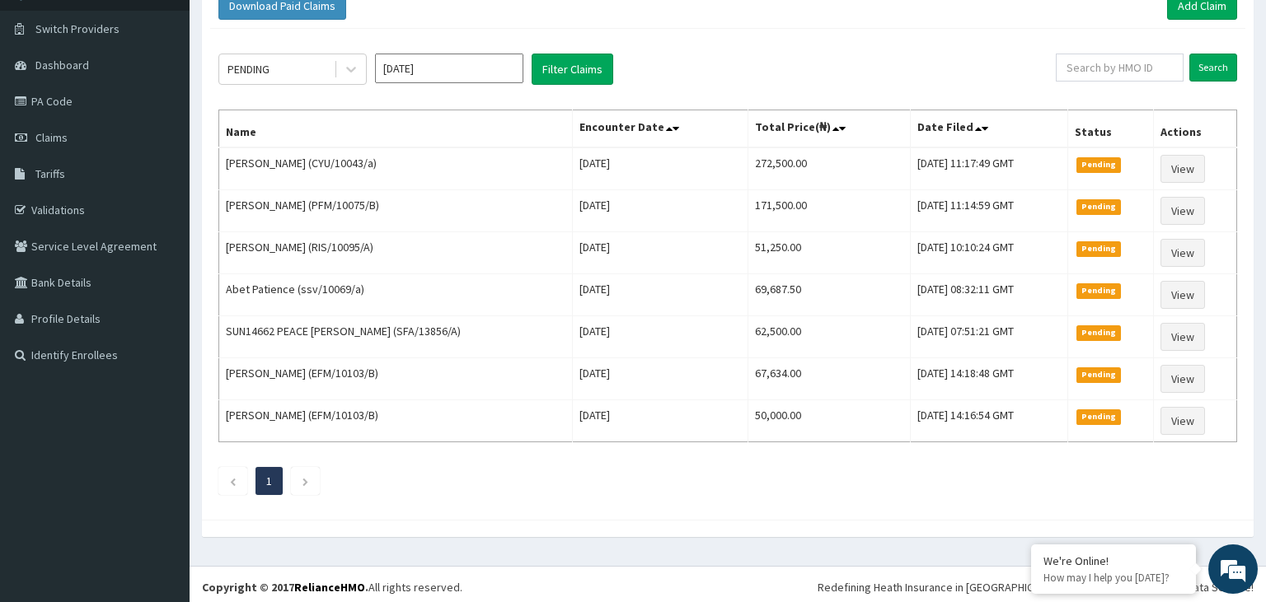 Image resolution: width=1266 pixels, height=602 pixels. What do you see at coordinates (449, 68) in the screenshot?
I see `input: Select Month and Year` at bounding box center [449, 68].